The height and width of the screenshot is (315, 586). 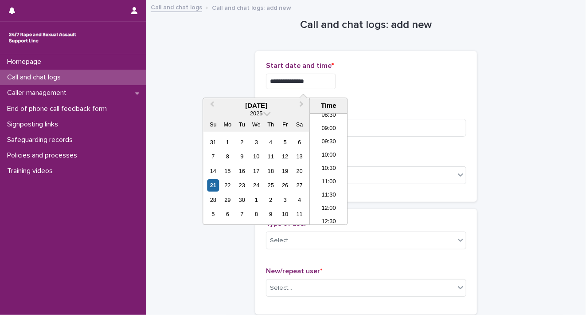 I want to click on p: Caller management, so click(x=39, y=93).